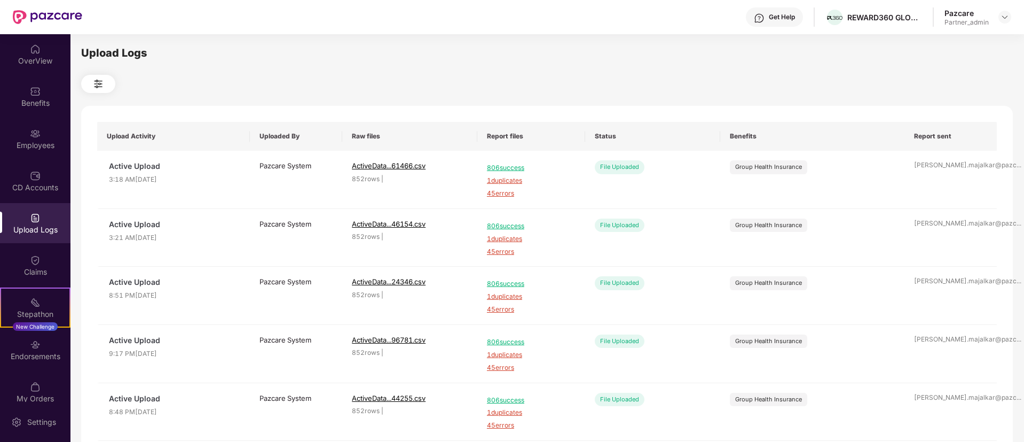 The height and width of the screenshot is (442, 1024). I want to click on th: Benefits, so click(812, 136).